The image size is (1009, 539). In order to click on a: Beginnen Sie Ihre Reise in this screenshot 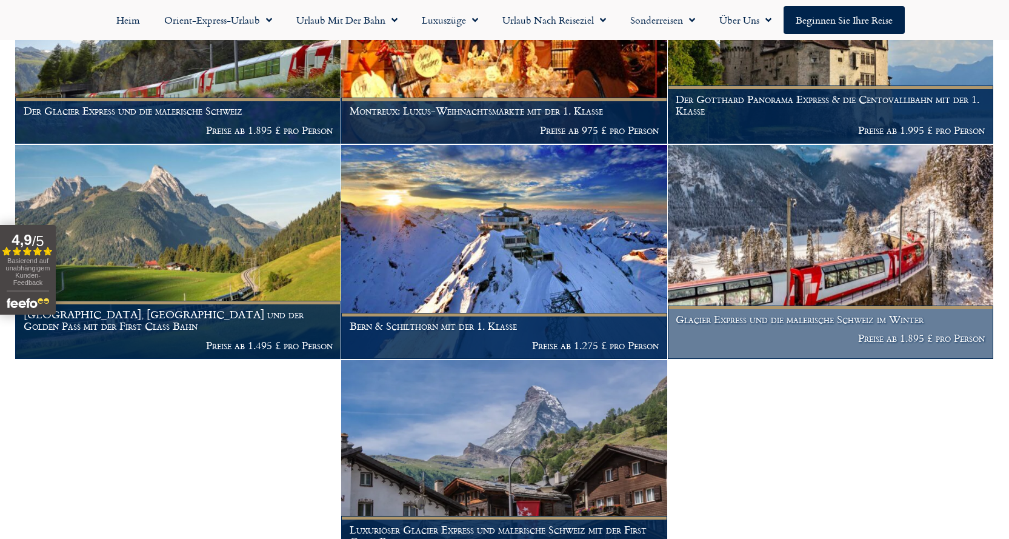, I will do `click(844, 20)`.